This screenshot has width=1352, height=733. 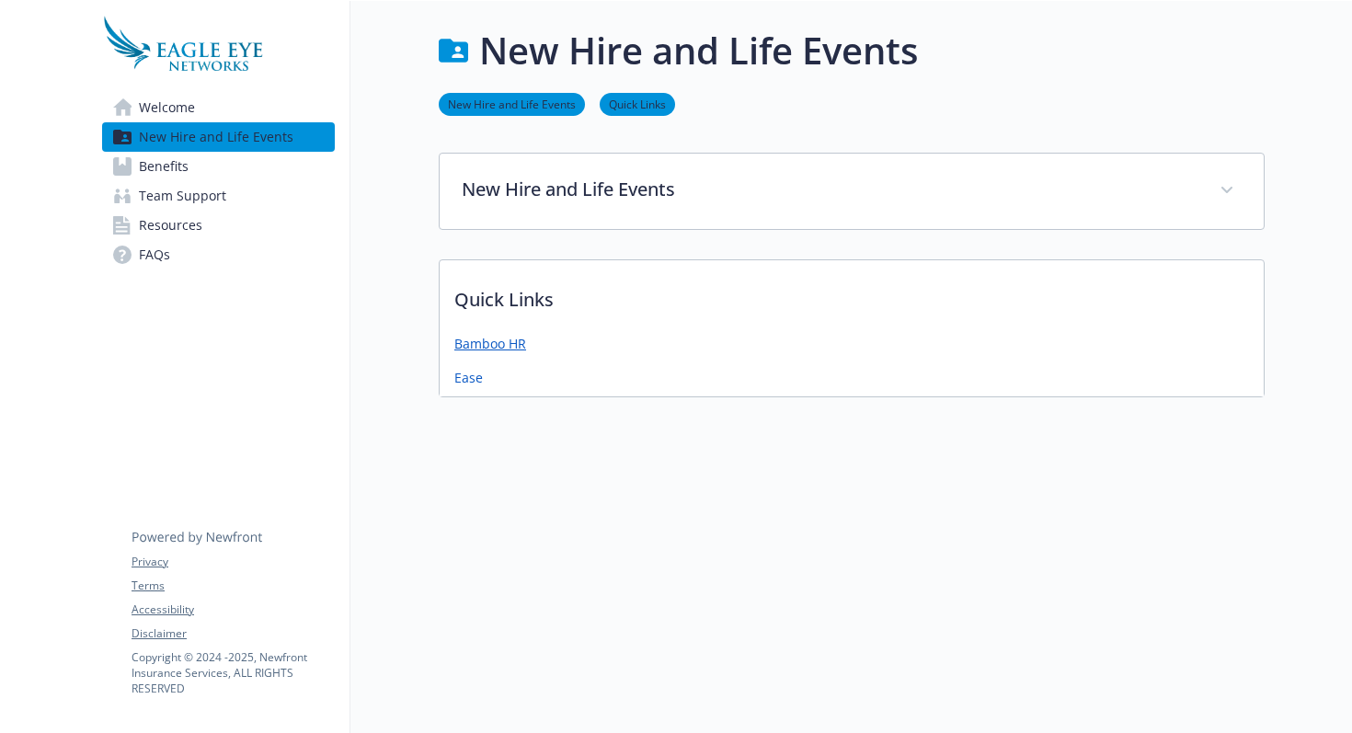 I want to click on span: FAQs, so click(x=154, y=255).